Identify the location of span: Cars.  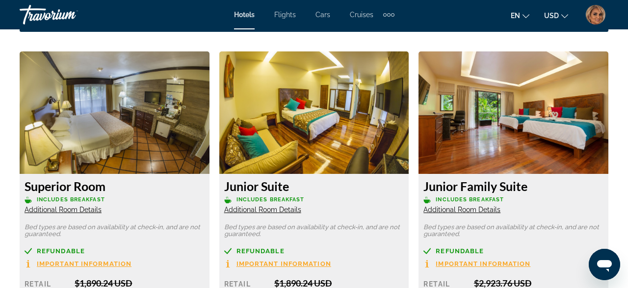
(323, 15).